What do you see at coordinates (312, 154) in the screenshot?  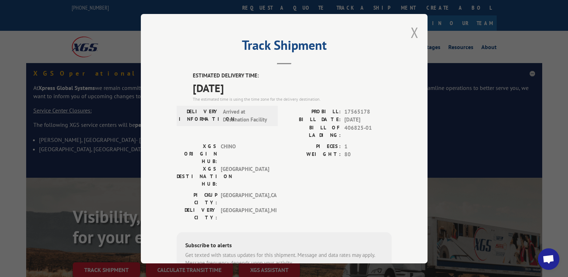 I see `label: WEIGHT:` at bounding box center [312, 154].